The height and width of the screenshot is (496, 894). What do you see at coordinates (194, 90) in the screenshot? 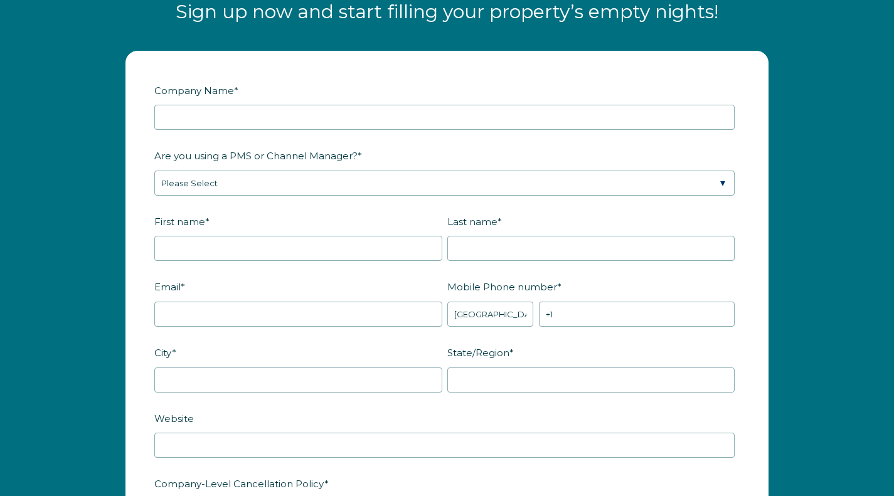
I see `span: Company Name` at bounding box center [194, 90].